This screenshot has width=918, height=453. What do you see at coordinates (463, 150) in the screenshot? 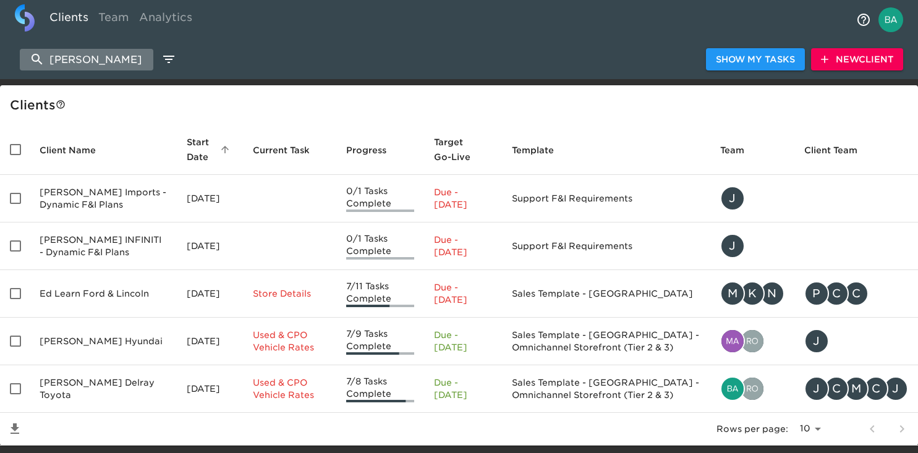
I see `span: Target Go-Live` at bounding box center [463, 150].